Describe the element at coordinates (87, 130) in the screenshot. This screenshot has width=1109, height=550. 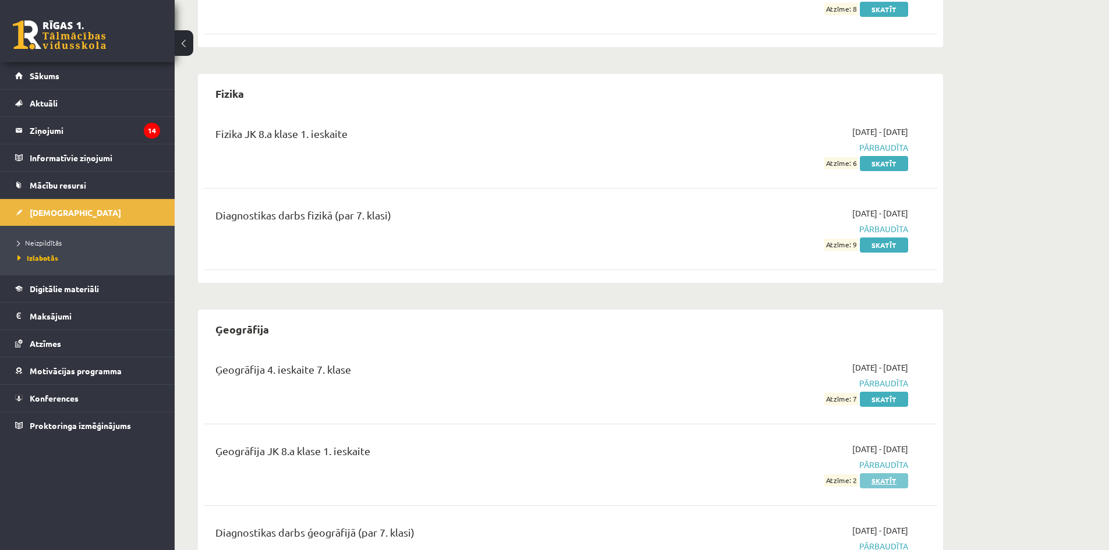
I see `a: Ziņojumi14` at that location.